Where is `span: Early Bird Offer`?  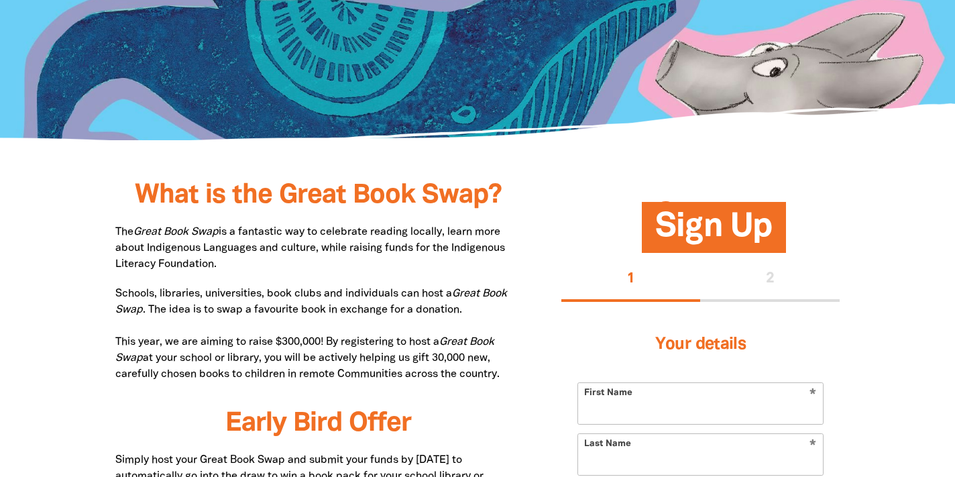
span: Early Bird Offer is located at coordinates (318, 423).